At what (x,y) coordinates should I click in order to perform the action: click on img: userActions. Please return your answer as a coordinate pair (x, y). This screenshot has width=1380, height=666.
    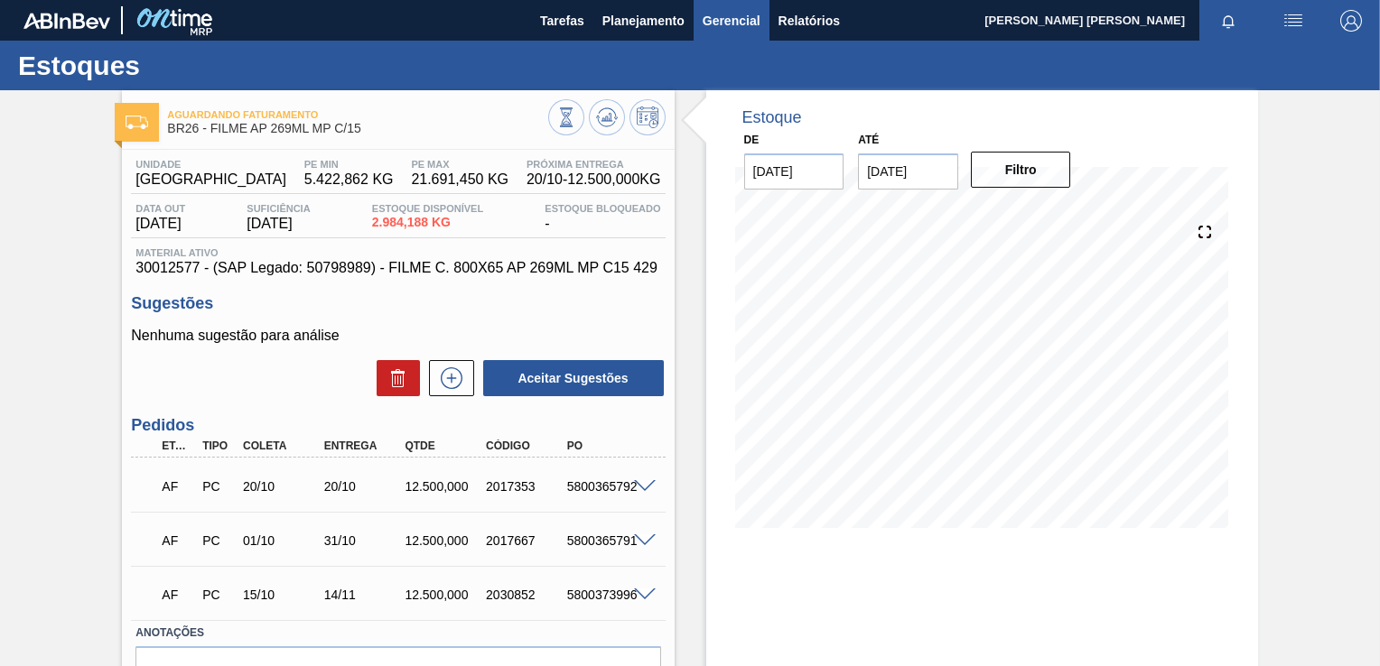
    Looking at the image, I should click on (1293, 21).